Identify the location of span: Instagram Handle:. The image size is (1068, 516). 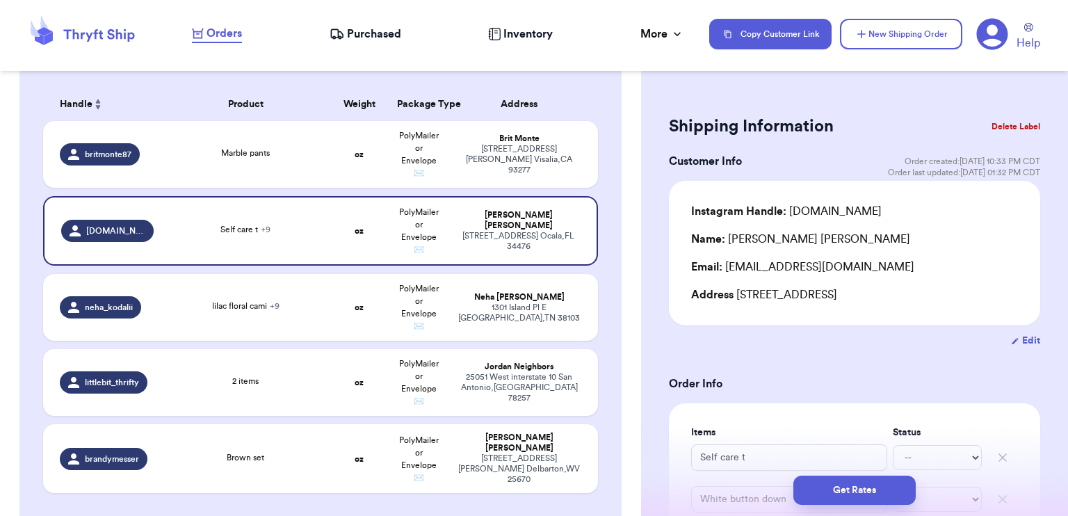
(738, 211).